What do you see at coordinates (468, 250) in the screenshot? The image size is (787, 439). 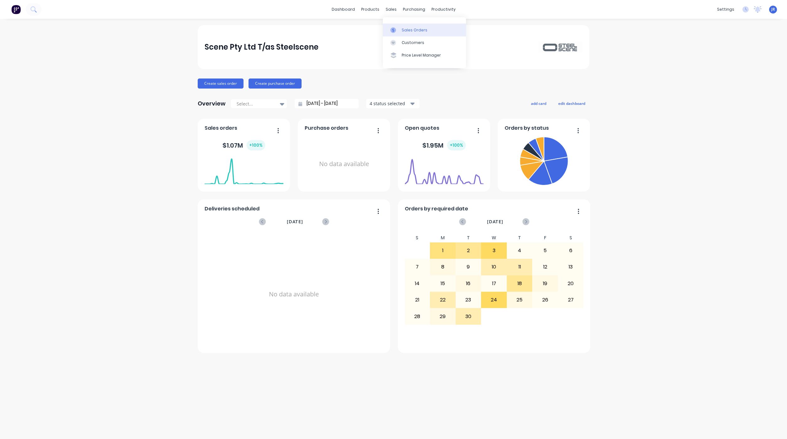 I see `div: 2` at bounding box center [468, 250].